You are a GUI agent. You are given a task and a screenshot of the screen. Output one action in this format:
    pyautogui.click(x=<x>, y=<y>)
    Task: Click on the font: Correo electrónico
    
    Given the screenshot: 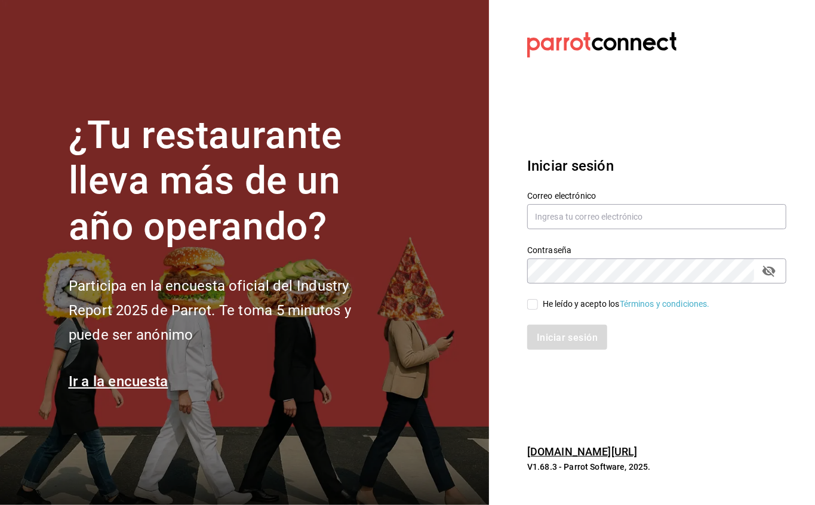 What is the action you would take?
    pyautogui.click(x=562, y=196)
    